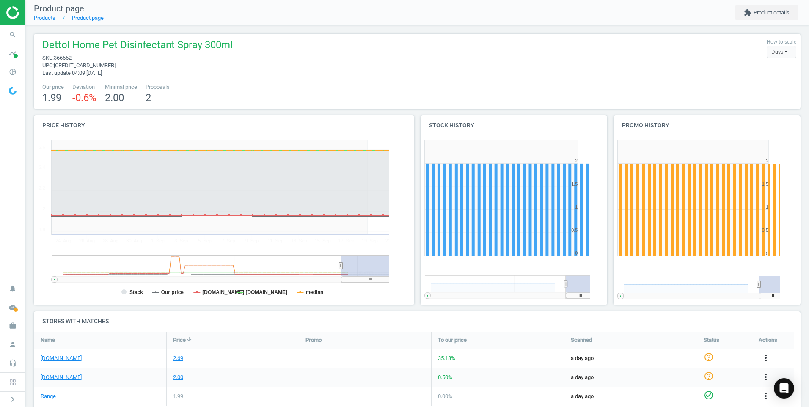 The width and height of the screenshot is (809, 407). I want to click on span: Our price, so click(53, 87).